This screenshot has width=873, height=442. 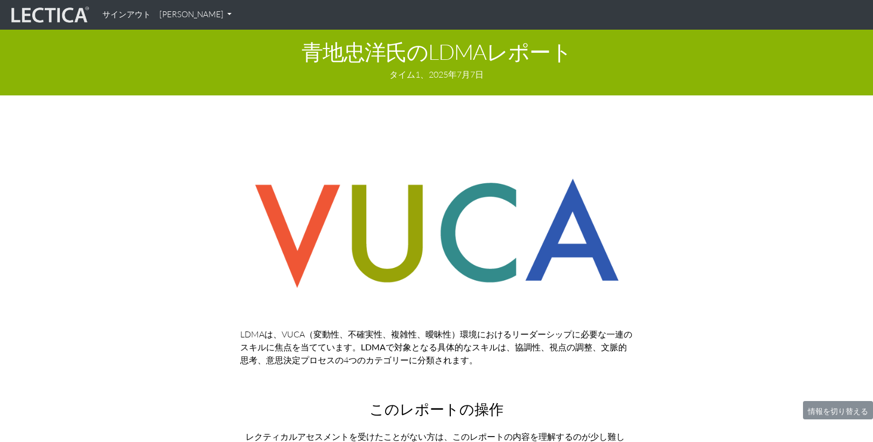 What do you see at coordinates (127, 15) in the screenshot?
I see `a: サインアウト` at bounding box center [127, 15].